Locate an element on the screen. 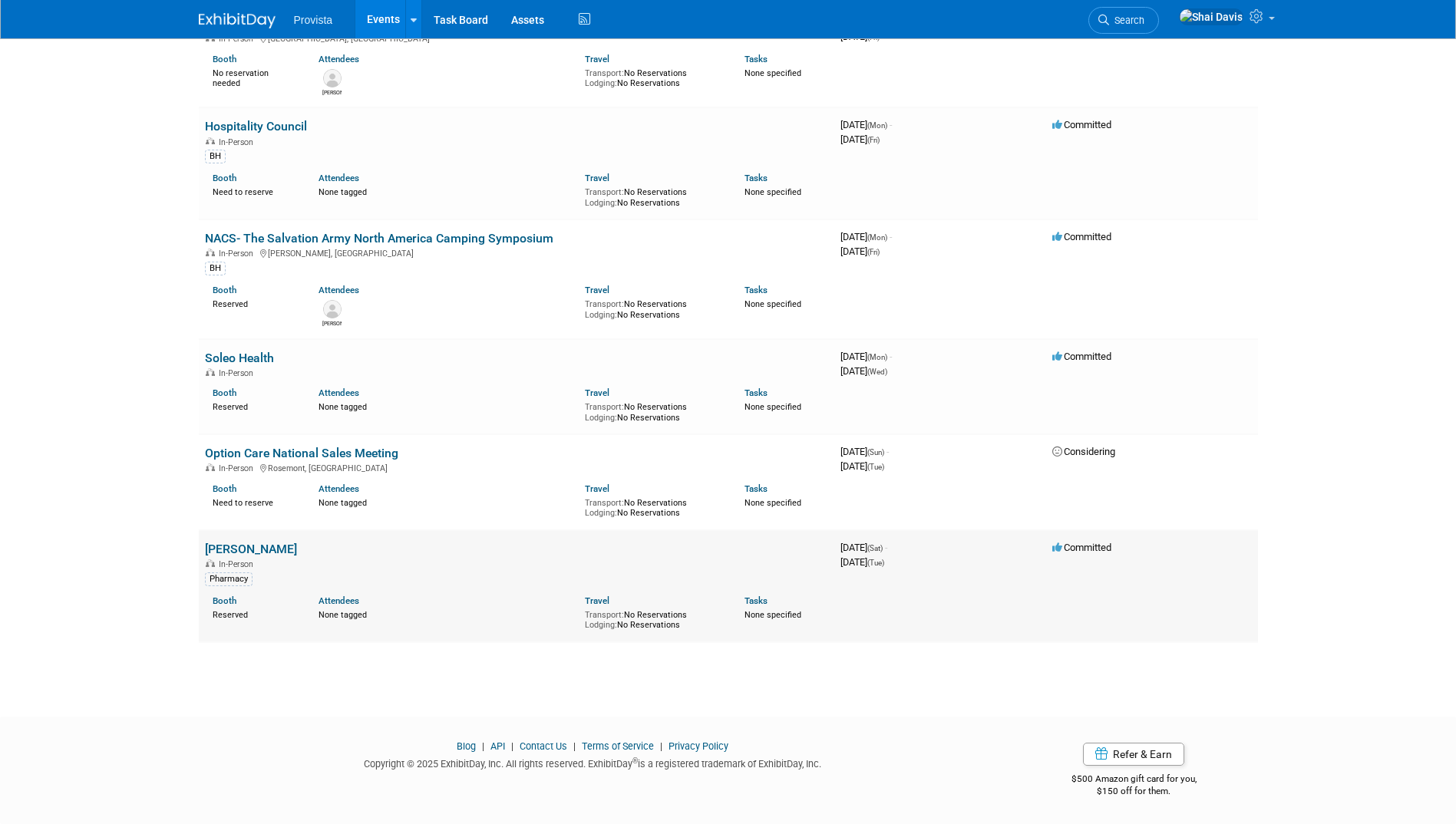 The width and height of the screenshot is (1456, 824). a: Blog is located at coordinates (465, 746).